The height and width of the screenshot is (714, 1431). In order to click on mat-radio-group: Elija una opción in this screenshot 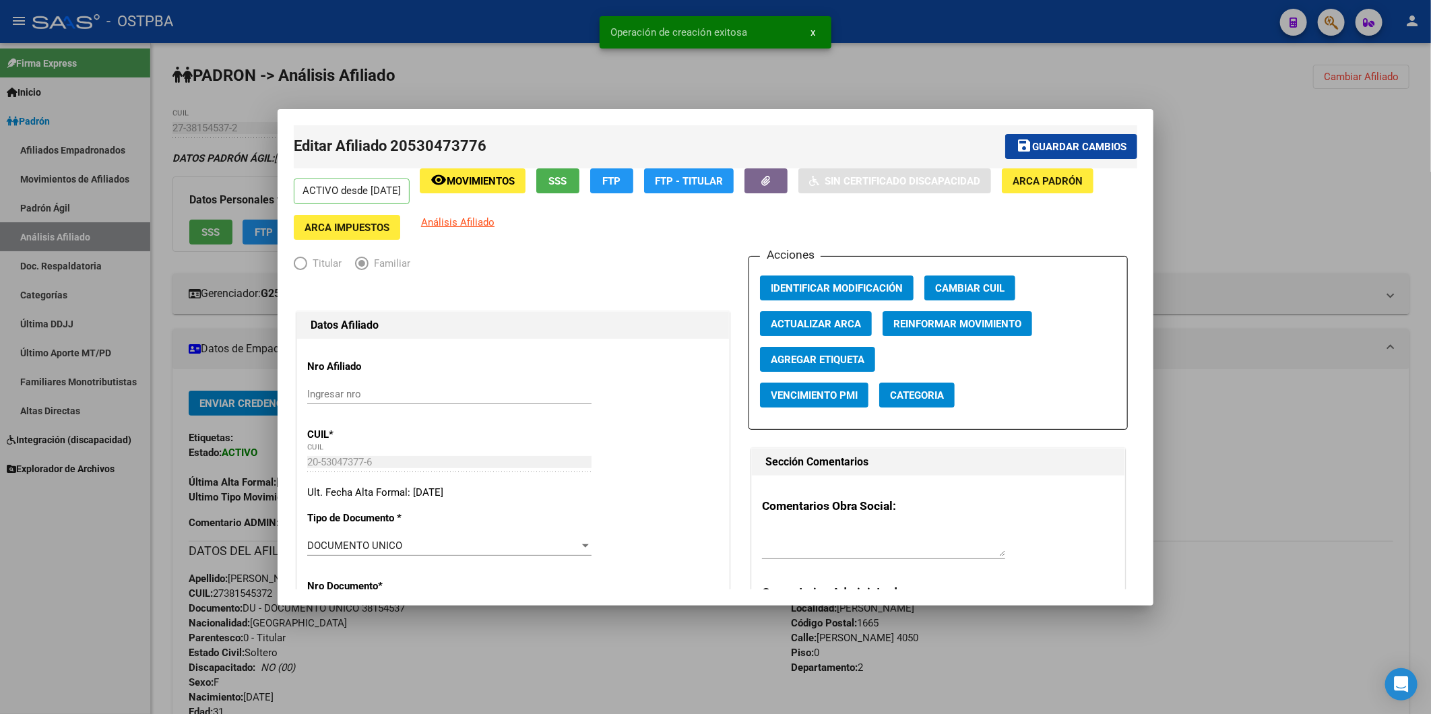, I will do `click(358, 266)`.